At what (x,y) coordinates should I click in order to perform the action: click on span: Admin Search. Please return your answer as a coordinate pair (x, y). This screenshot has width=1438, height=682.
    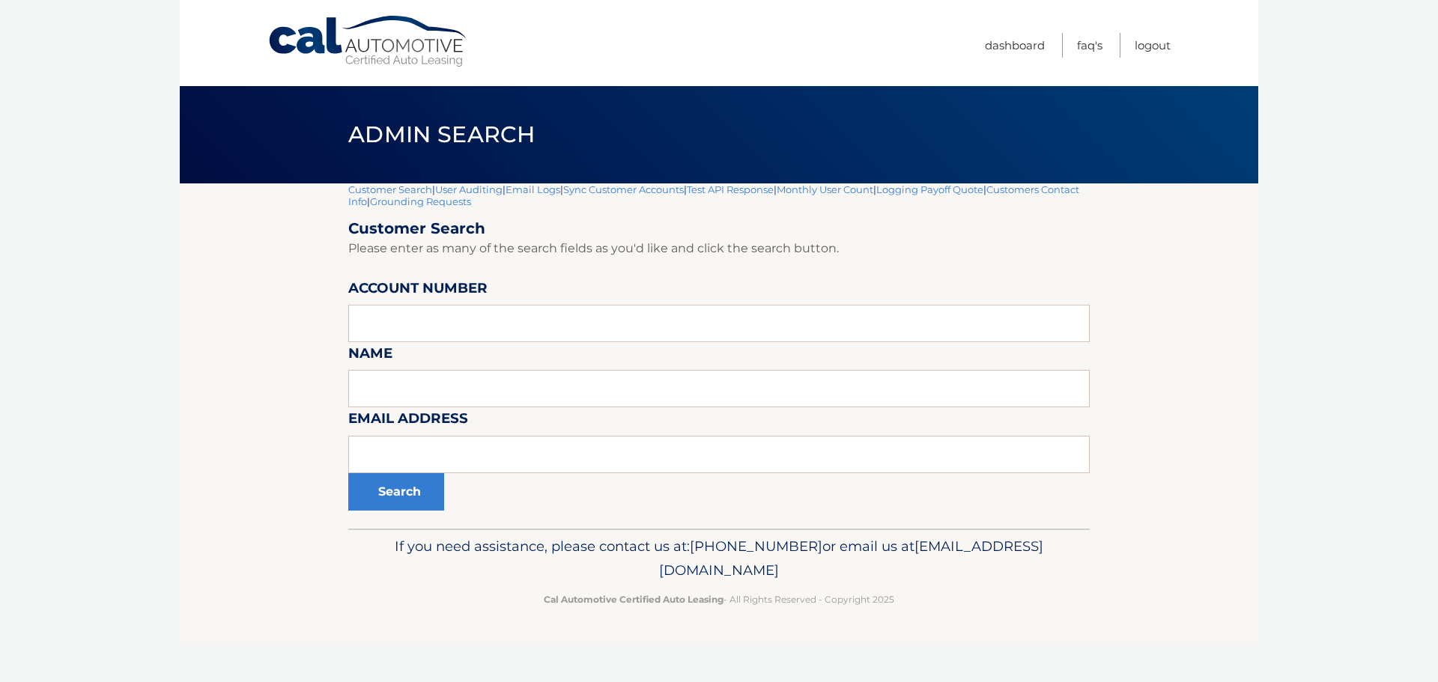
    Looking at the image, I should click on (441, 134).